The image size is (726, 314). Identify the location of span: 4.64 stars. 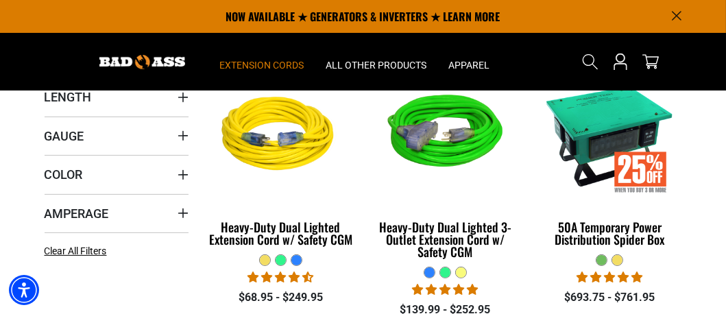
(280, 277).